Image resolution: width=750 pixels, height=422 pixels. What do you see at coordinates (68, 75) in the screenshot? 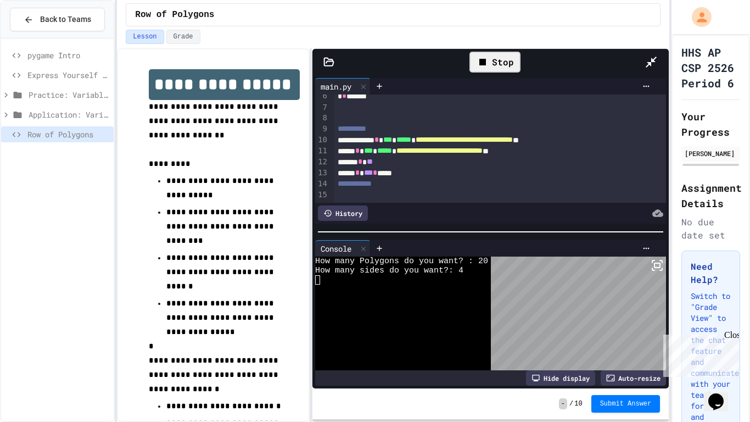
I see `span: Express Yourself in Python!` at bounding box center [68, 75].